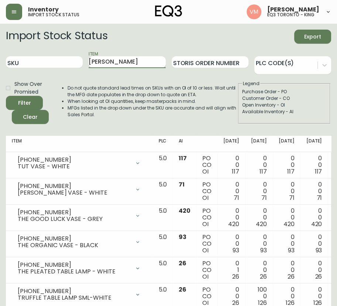 The image size is (337, 306). What do you see at coordinates (285, 92) in the screenshot?
I see `div: Purchase Order - PO` at bounding box center [285, 92].